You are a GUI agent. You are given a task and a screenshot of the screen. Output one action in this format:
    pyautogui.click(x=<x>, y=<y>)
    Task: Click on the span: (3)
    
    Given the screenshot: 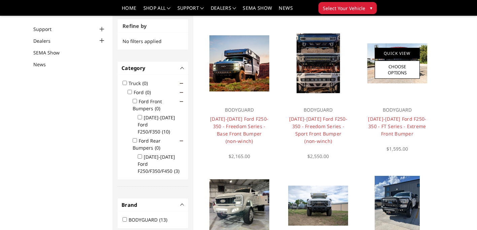 What is the action you would take?
    pyautogui.click(x=177, y=171)
    